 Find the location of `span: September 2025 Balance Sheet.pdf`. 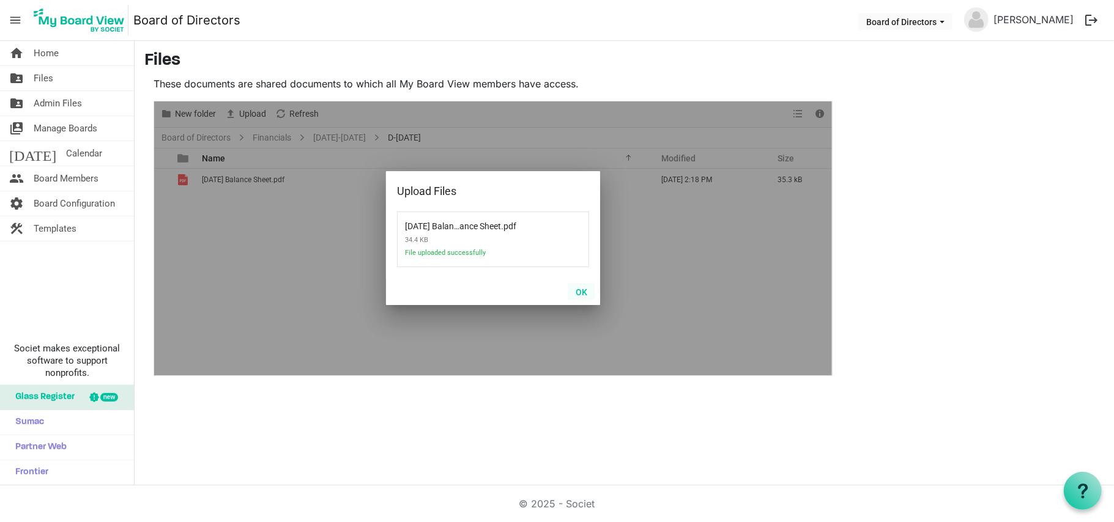

span: September 2025 Balance Sheet.pdf is located at coordinates (453, 223).